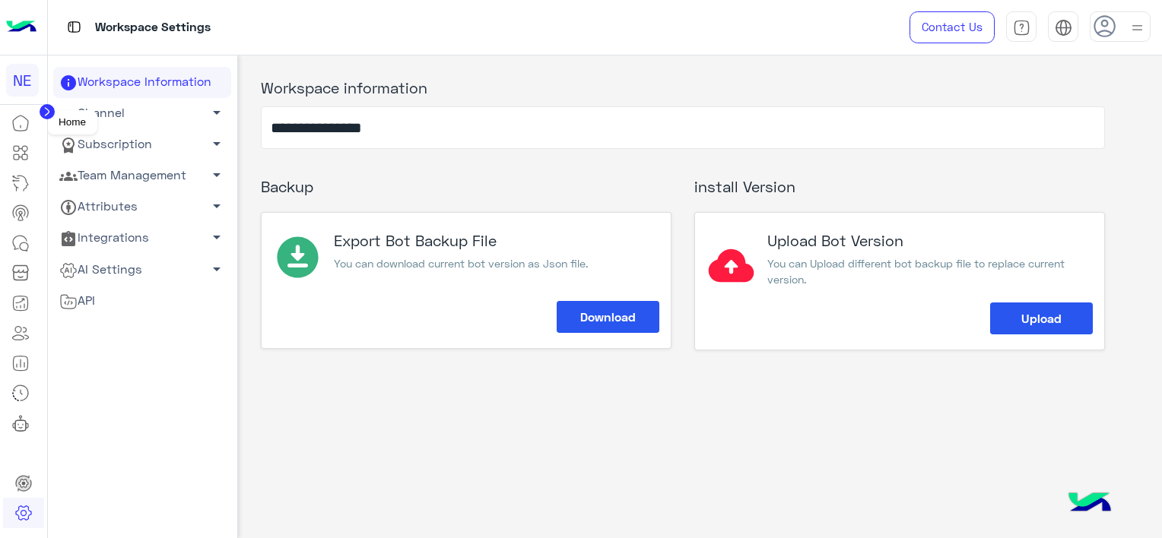 The width and height of the screenshot is (1162, 538). Describe the element at coordinates (72, 122) in the screenshot. I see `div: Home` at that location.